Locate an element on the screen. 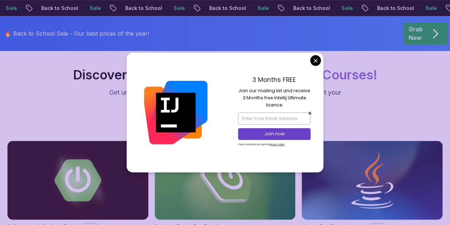 The image size is (450, 225). img: Java for Developers card is located at coordinates (372, 180).